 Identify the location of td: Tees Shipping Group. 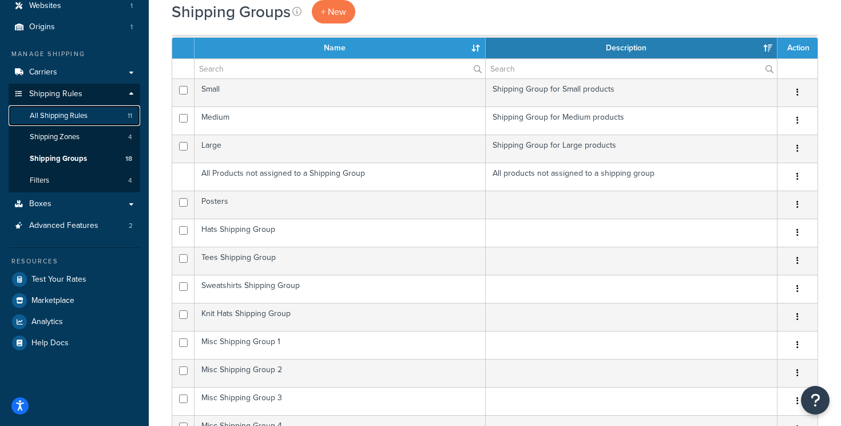
(340, 260).